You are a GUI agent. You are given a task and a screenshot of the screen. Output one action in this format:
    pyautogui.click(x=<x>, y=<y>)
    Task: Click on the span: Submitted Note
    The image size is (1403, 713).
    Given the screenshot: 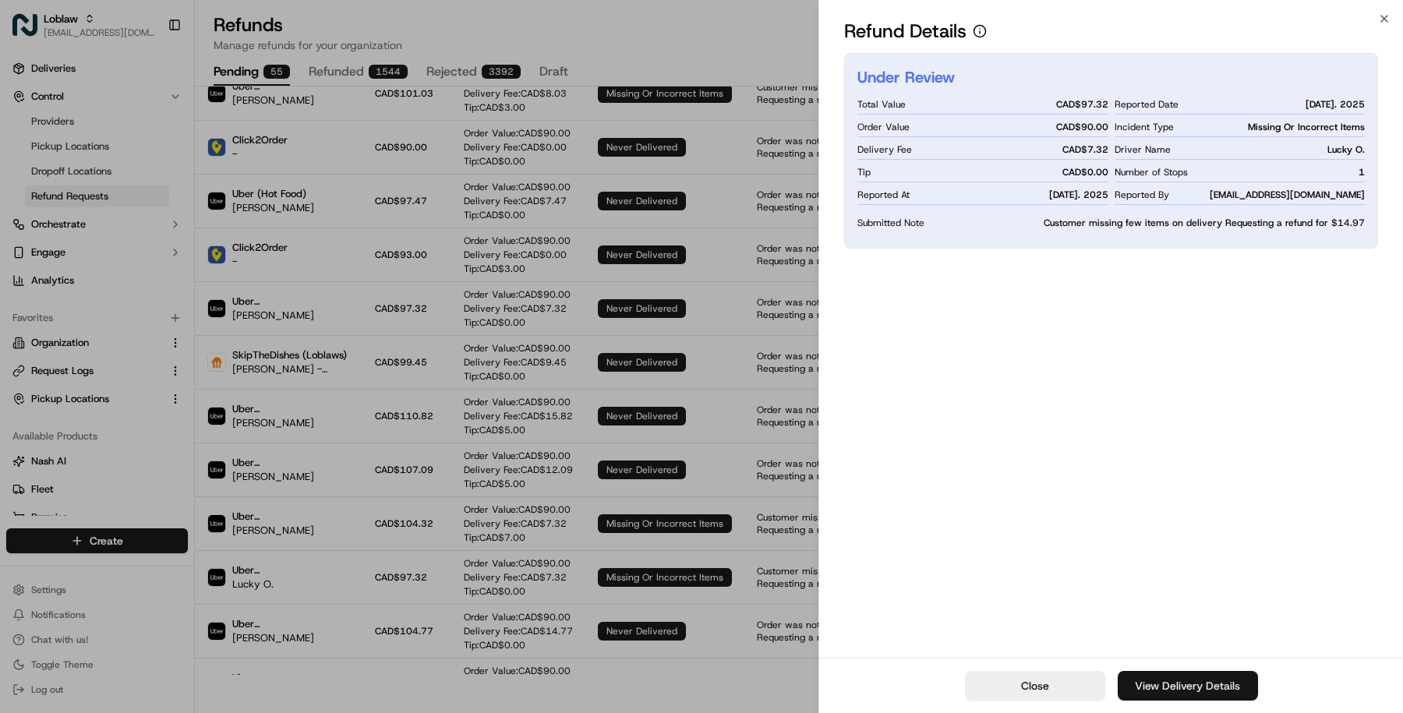 What is the action you would take?
    pyautogui.click(x=947, y=223)
    